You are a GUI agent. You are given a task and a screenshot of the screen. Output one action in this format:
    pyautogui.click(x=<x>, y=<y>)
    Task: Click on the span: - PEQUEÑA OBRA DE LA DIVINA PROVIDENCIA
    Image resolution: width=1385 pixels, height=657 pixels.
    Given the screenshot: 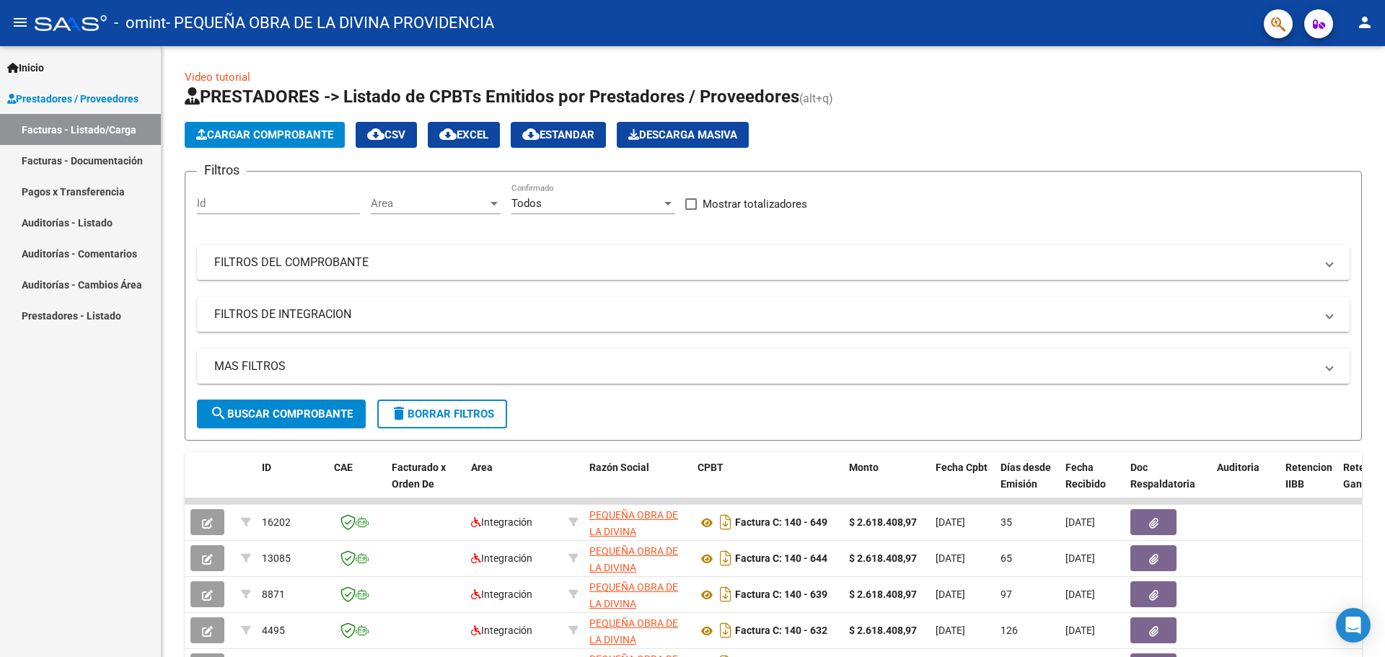 What is the action you would take?
    pyautogui.click(x=330, y=23)
    